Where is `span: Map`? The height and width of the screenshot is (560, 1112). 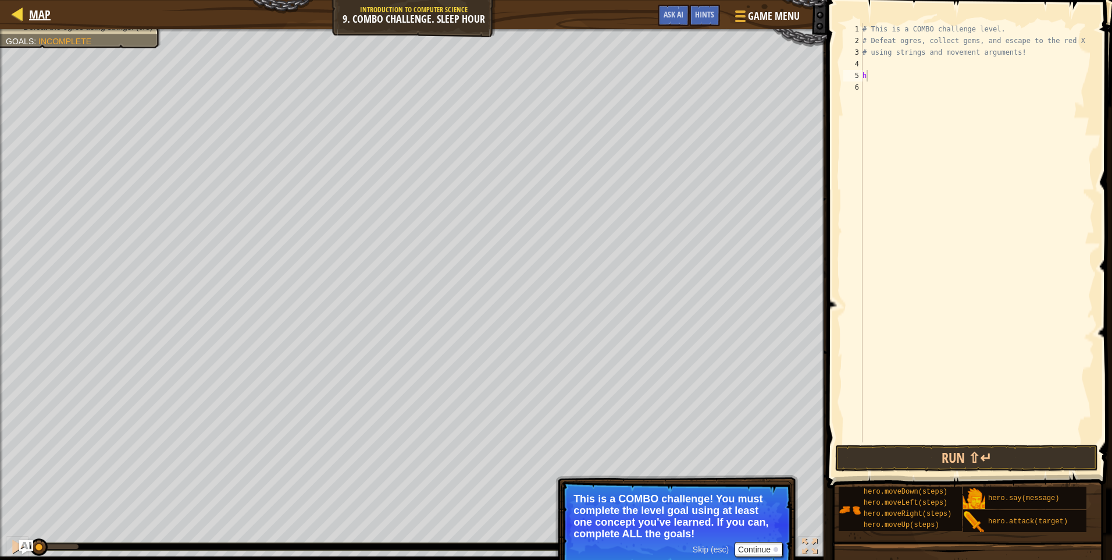 span: Map is located at coordinates (40, 14).